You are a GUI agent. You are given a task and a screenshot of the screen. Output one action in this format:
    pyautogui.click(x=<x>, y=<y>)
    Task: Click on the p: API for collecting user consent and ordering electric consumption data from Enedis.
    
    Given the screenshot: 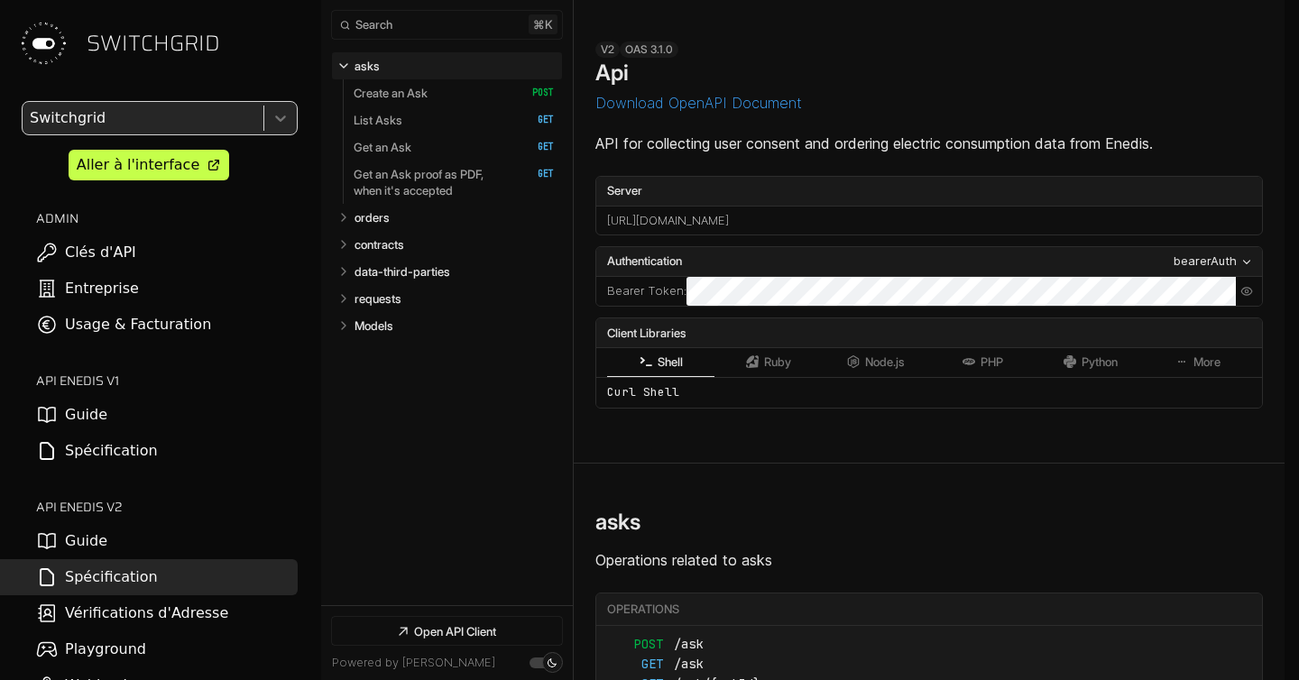 What is the action you would take?
    pyautogui.click(x=929, y=143)
    